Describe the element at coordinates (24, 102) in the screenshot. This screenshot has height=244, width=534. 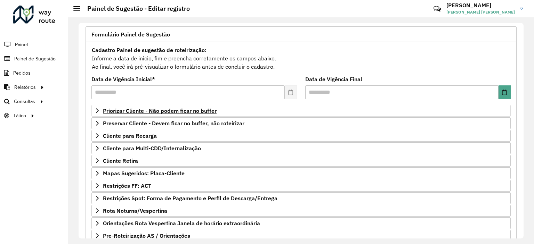
I see `span: Consultas` at that location.